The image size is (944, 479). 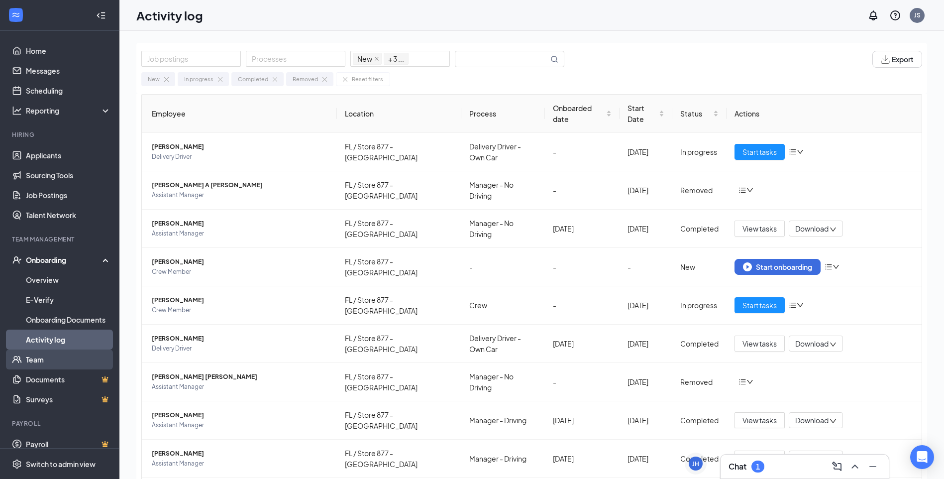 I want to click on a: Applicants, so click(x=68, y=155).